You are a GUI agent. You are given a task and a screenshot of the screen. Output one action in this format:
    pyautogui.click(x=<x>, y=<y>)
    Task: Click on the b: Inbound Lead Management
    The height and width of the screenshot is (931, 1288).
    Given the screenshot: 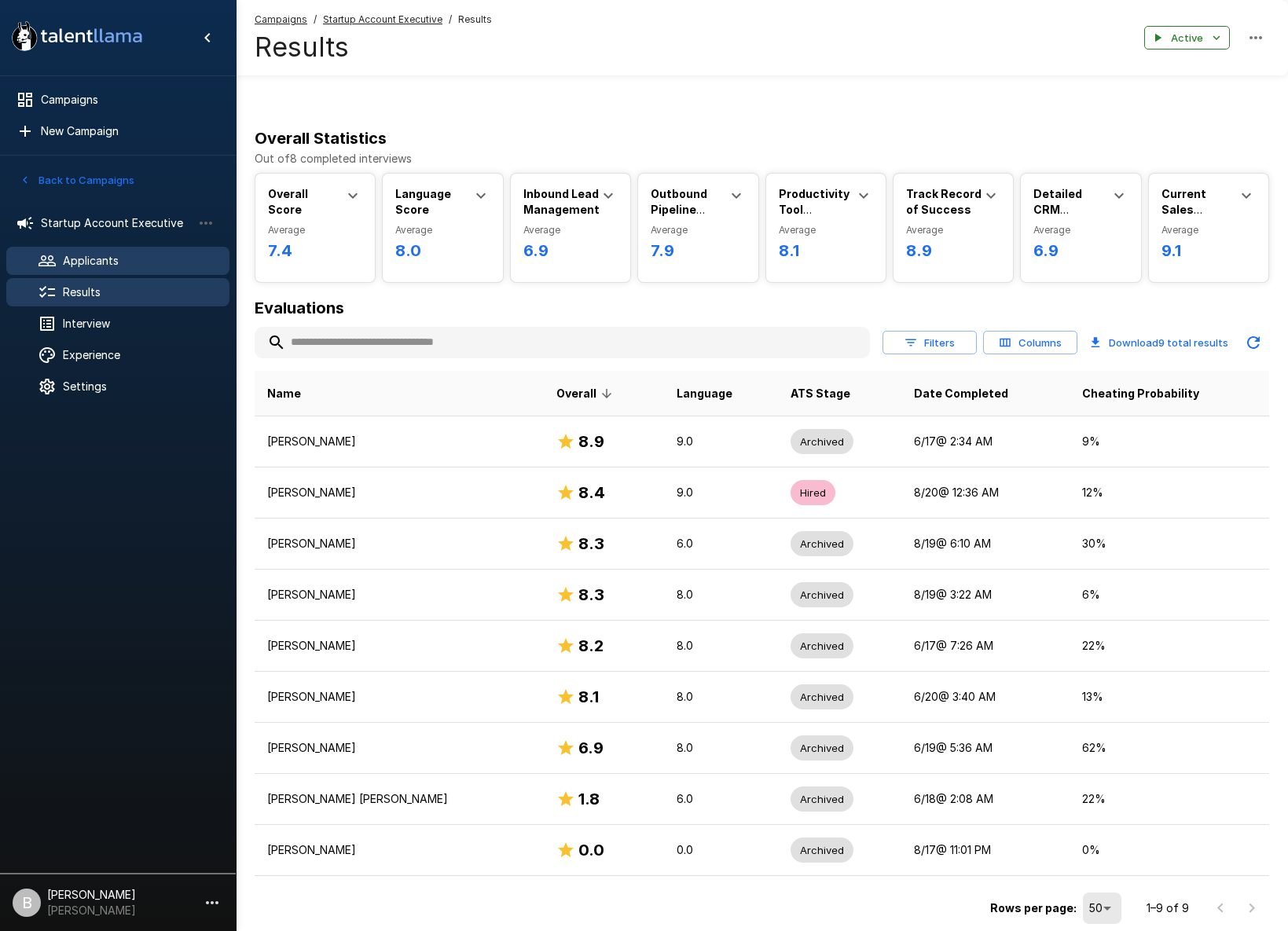 What is the action you would take?
    pyautogui.click(x=561, y=201)
    